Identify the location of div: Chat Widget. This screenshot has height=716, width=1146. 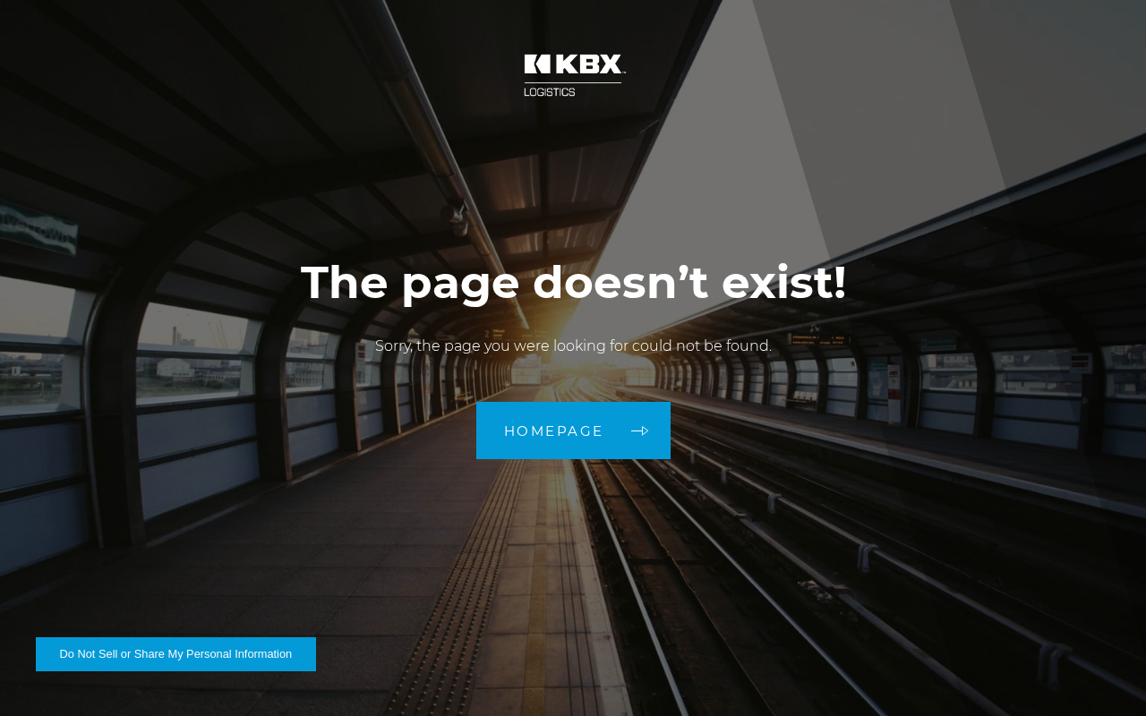
(1101, 673).